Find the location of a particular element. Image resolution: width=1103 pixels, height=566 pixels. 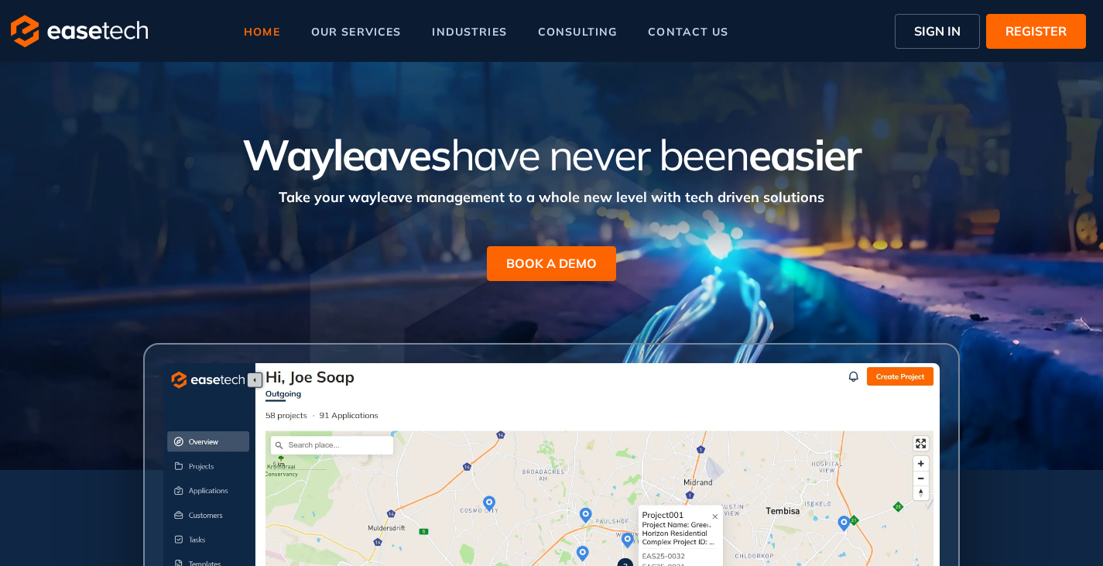

button: REGISTER is located at coordinates (1036, 31).